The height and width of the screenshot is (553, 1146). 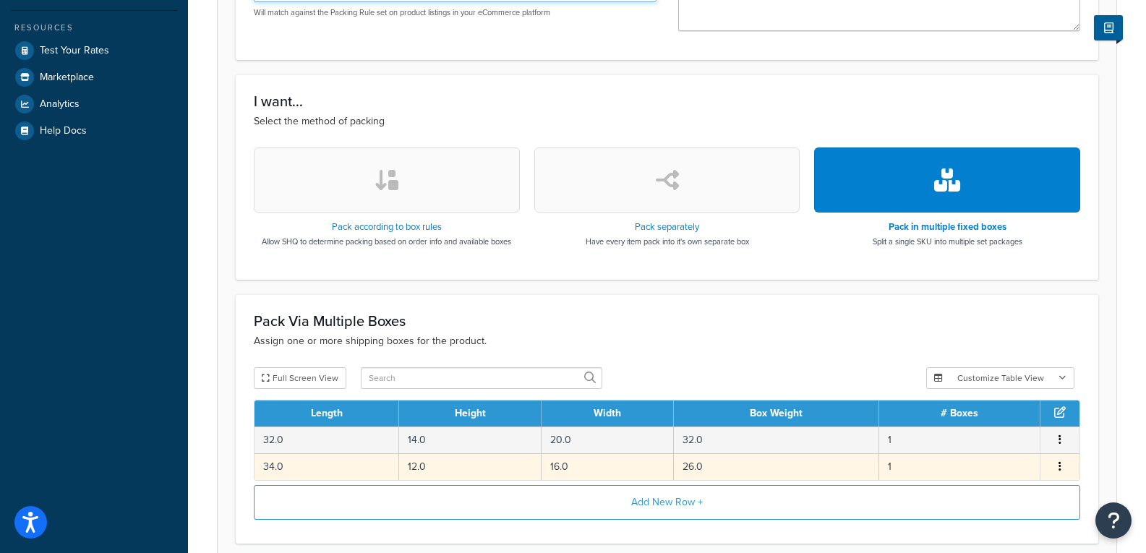 I want to click on h3: Pack according to box rules, so click(x=386, y=227).